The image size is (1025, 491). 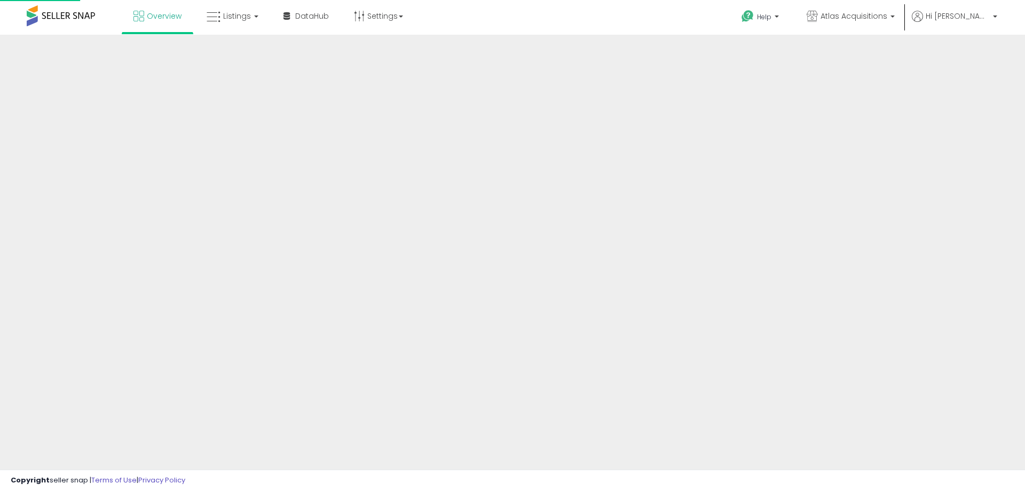 What do you see at coordinates (764, 17) in the screenshot?
I see `span: Help` at bounding box center [764, 17].